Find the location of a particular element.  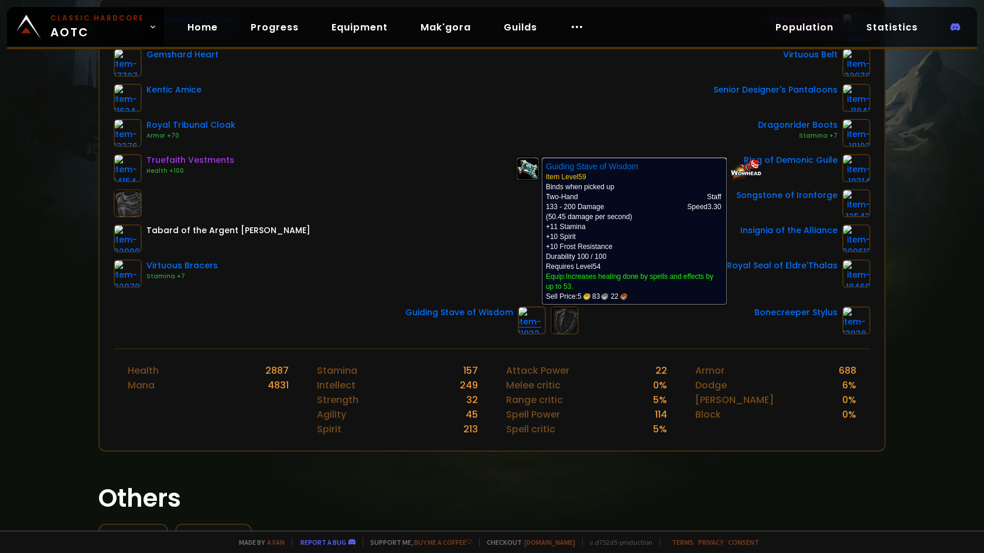

div: 688 is located at coordinates (848, 370).